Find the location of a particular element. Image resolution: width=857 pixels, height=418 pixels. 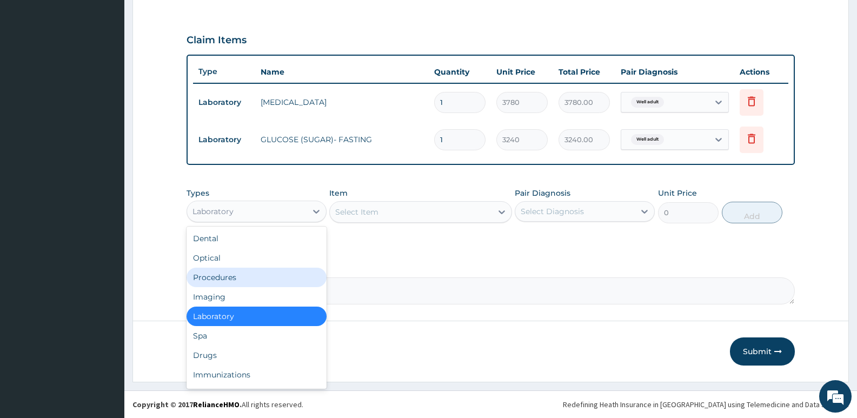

button: Submit is located at coordinates (763, 352).